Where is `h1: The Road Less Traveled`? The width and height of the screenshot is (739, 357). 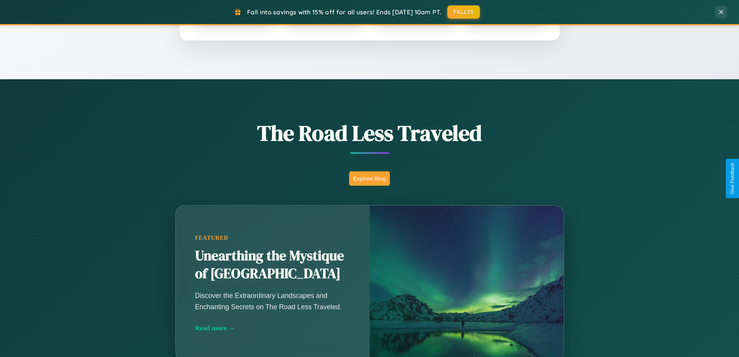
h1: The Road Less Traveled is located at coordinates (370, 133).